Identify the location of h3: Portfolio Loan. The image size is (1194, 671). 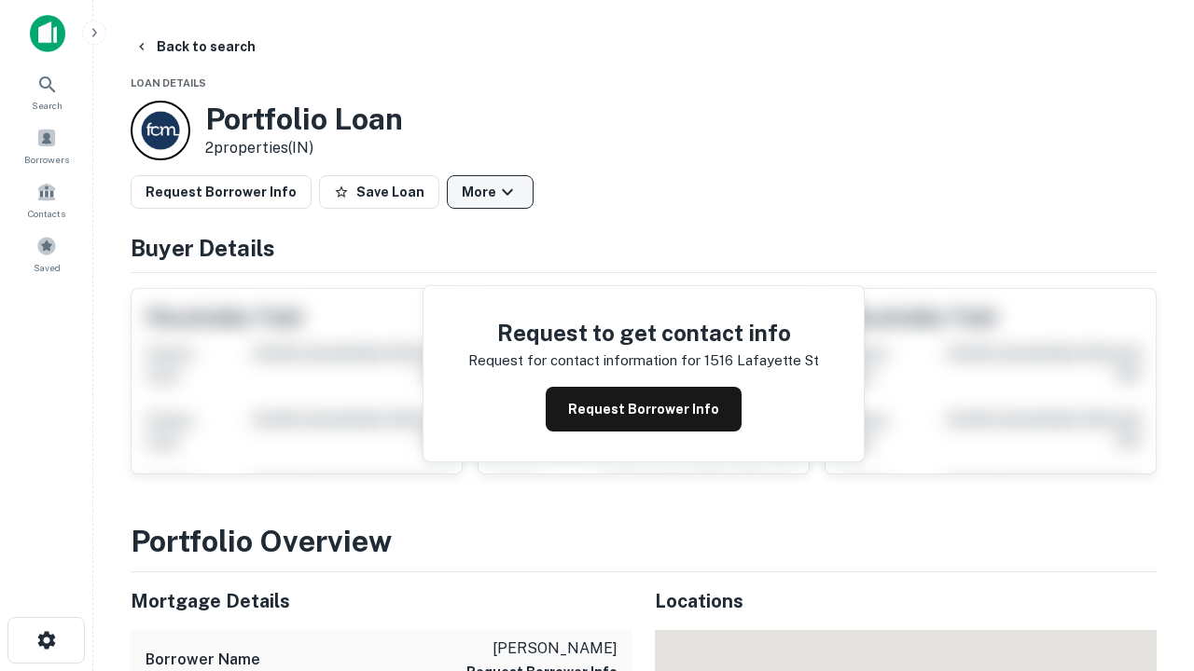
(304, 119).